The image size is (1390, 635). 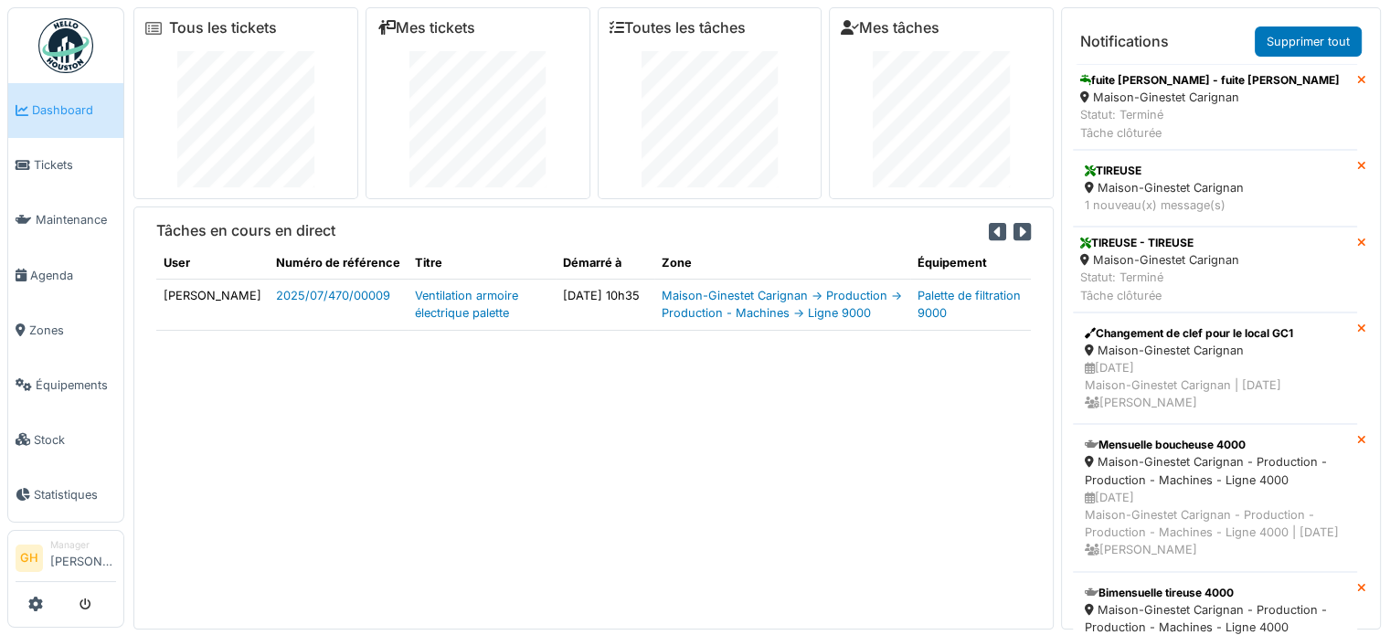 I want to click on span: translation missing: fr.shared.user, so click(x=176, y=262).